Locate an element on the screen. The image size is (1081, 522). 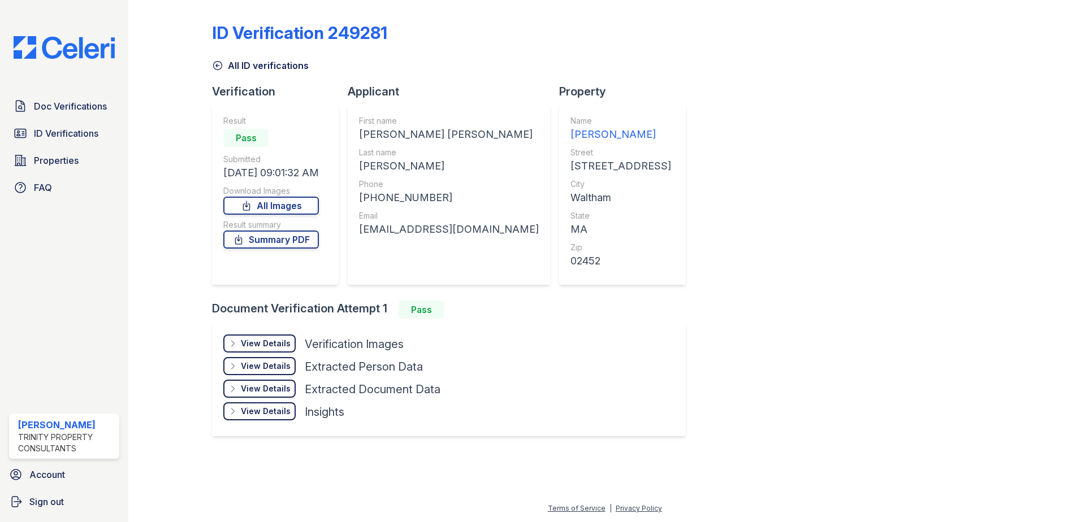
div: Phone is located at coordinates (449, 184).